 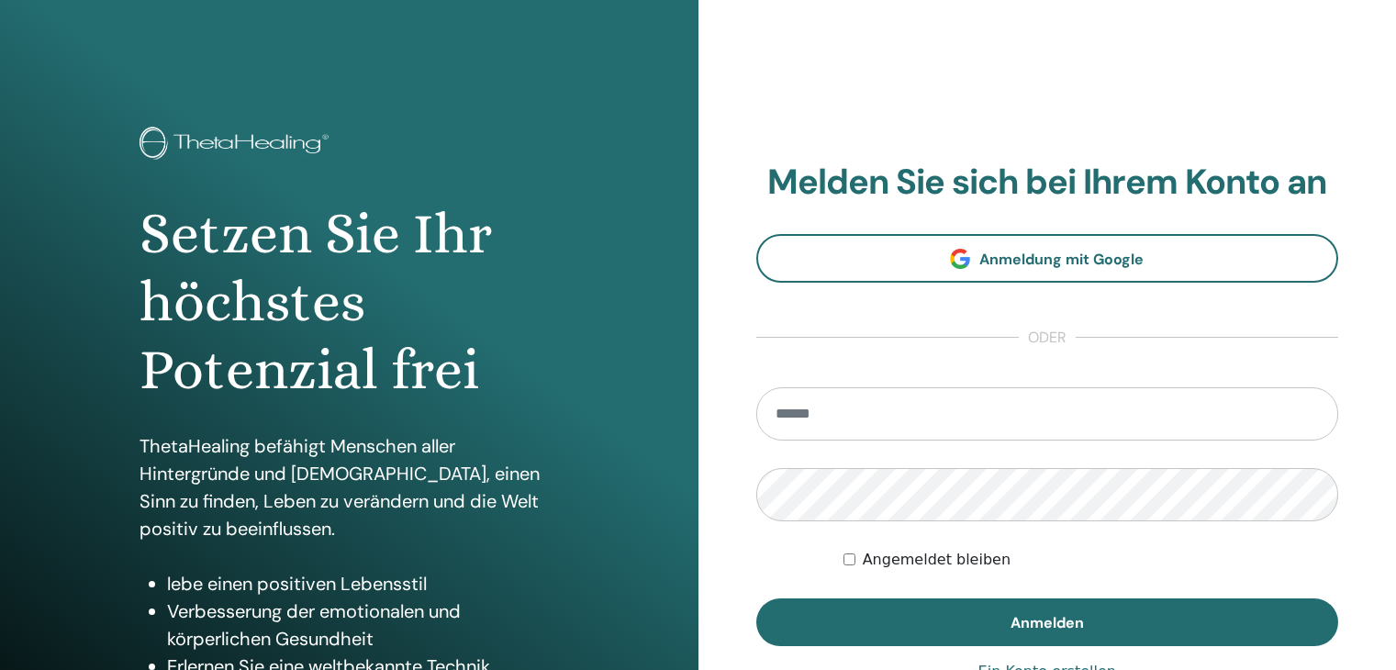 I want to click on li: lebe einen positiven Lebensstil, so click(x=363, y=584).